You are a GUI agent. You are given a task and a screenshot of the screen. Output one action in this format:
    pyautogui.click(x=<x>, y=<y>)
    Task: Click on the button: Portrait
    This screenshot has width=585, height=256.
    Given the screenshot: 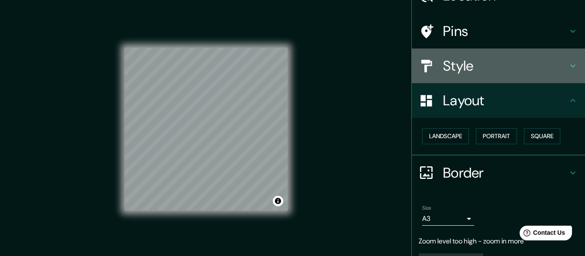 What is the action you would take?
    pyautogui.click(x=496, y=136)
    